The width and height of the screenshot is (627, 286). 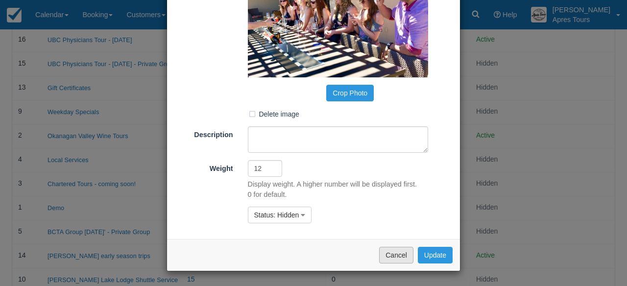 What do you see at coordinates (435, 255) in the screenshot?
I see `button: Update` at bounding box center [435, 255].